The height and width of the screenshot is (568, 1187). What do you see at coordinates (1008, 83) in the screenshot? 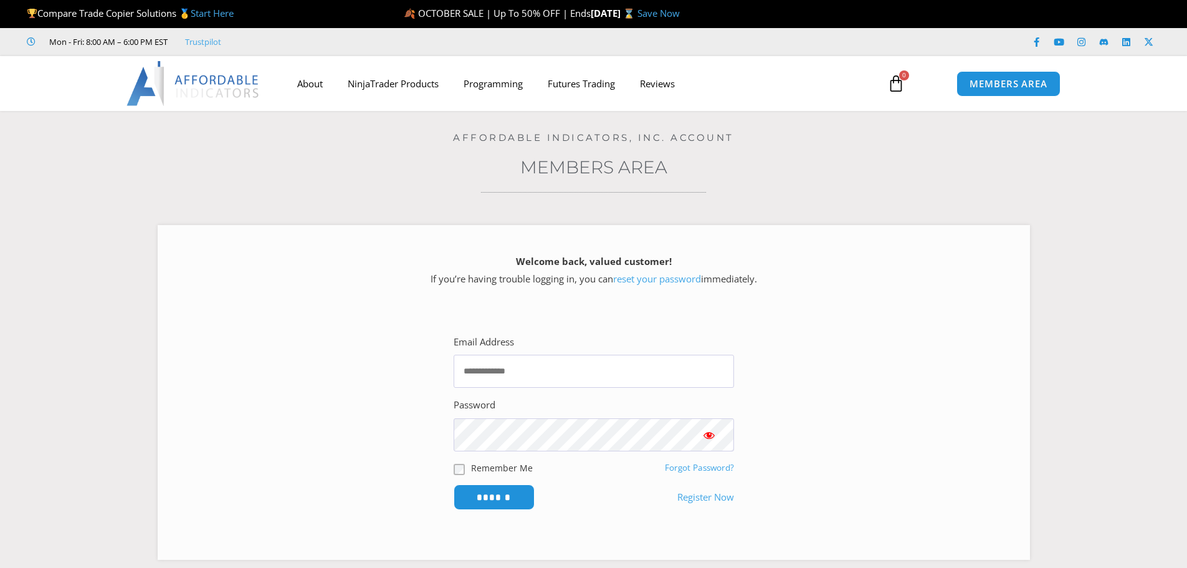
I see `span: MEMBERS AREA` at bounding box center [1008, 83].